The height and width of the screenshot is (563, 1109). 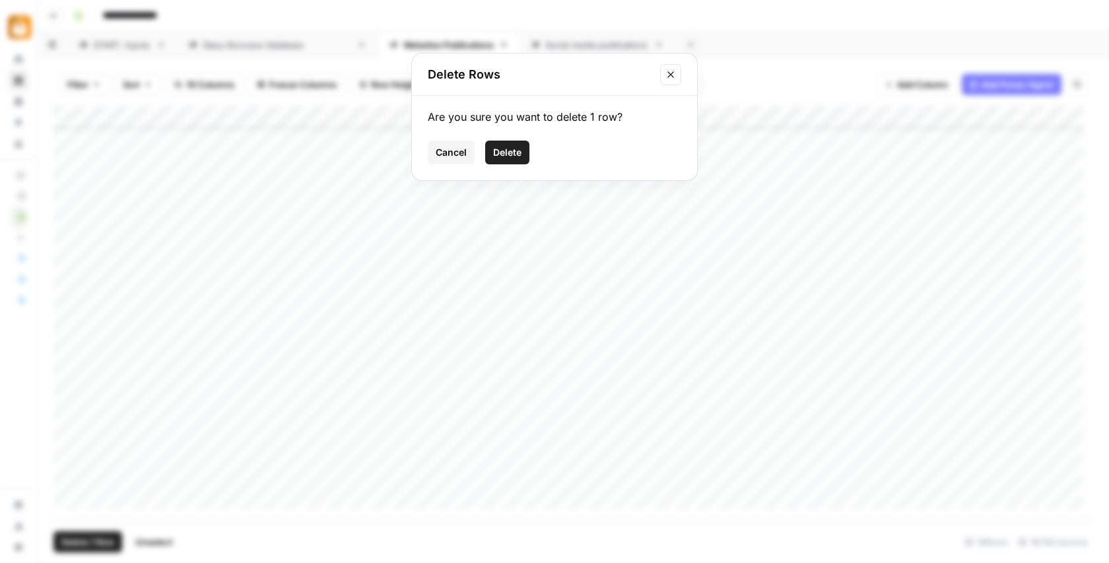 I want to click on span: Delete, so click(x=507, y=153).